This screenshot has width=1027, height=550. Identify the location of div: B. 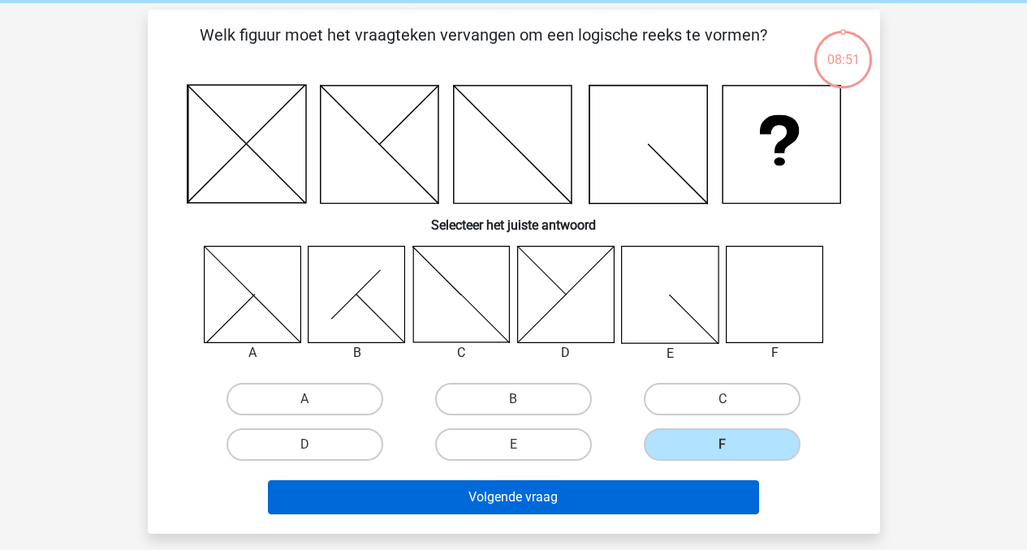
(356, 353).